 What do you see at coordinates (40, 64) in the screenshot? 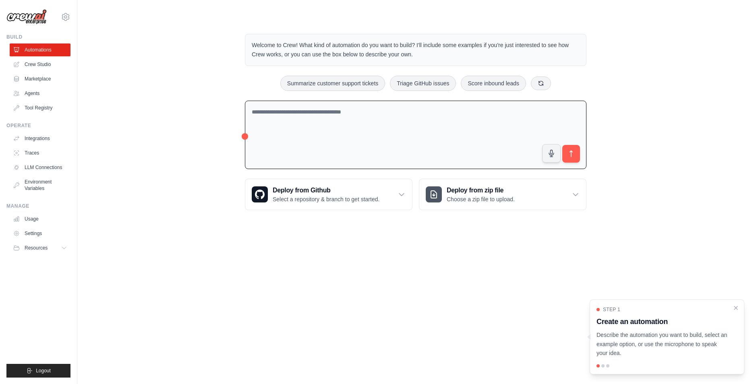
I see `a: Crew Studio` at bounding box center [40, 64].